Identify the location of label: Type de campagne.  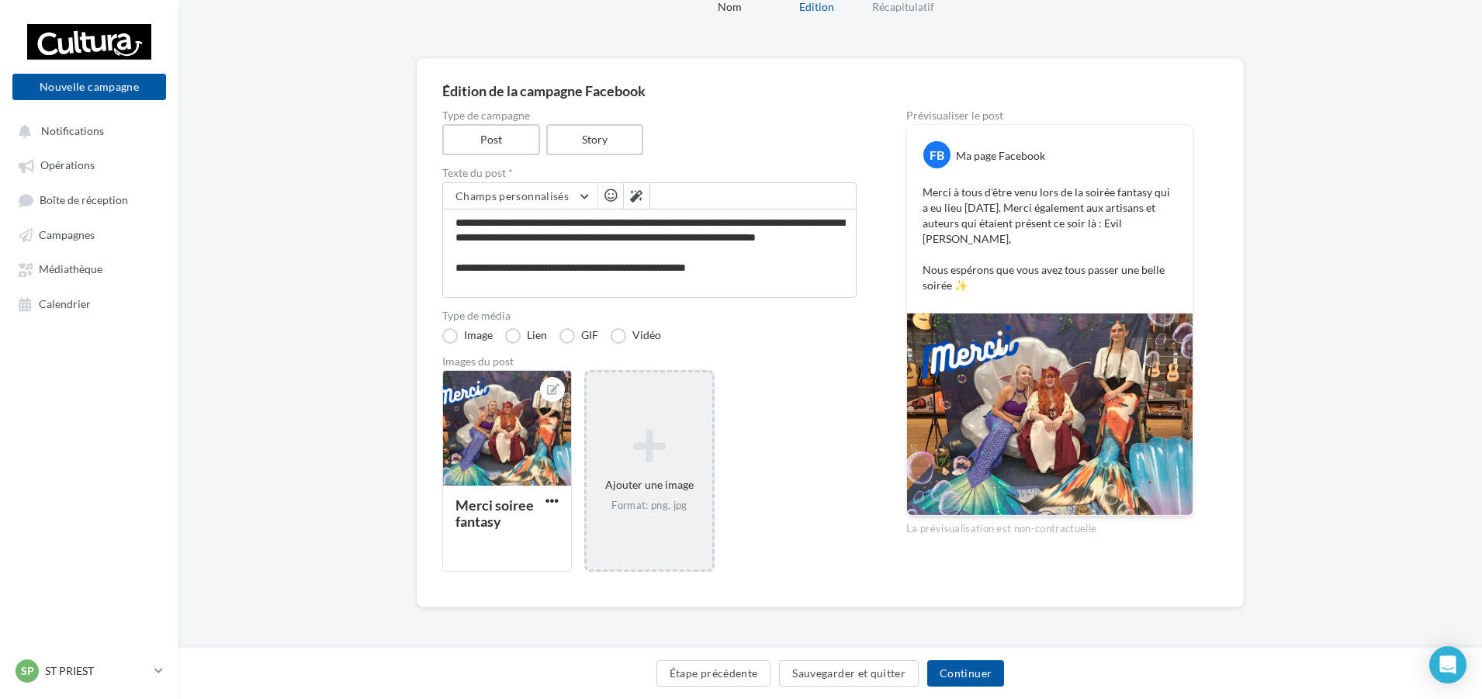
(649, 116).